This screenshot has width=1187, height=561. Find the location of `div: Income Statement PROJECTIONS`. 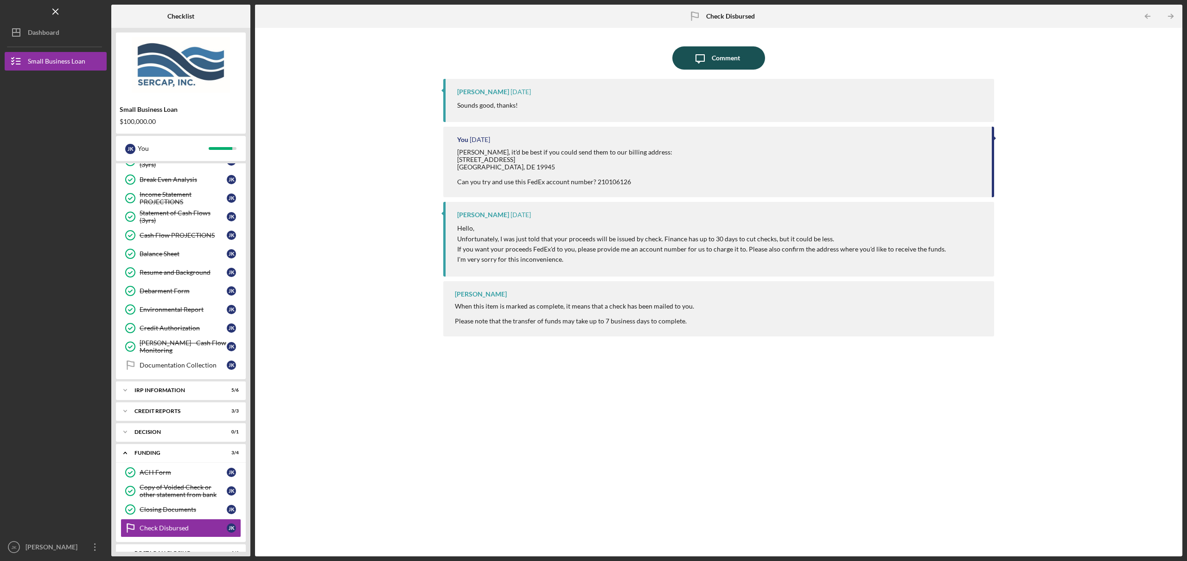

div: Income Statement PROJECTIONS is located at coordinates (183, 198).